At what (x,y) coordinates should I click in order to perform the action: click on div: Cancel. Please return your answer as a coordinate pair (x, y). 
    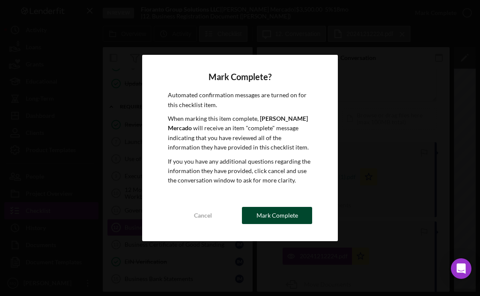
    Looking at the image, I should click on (203, 216).